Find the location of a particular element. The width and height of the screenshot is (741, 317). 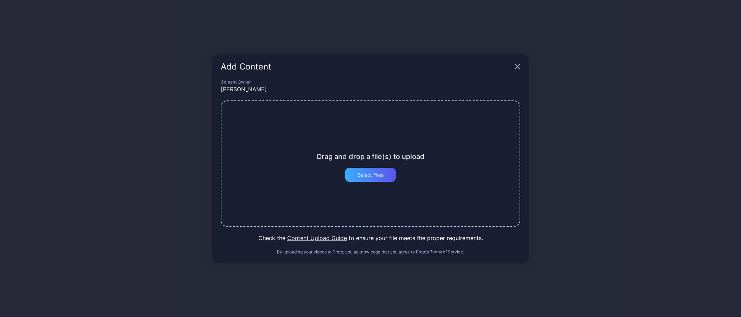

button: Content Upload Guide is located at coordinates (317, 238).